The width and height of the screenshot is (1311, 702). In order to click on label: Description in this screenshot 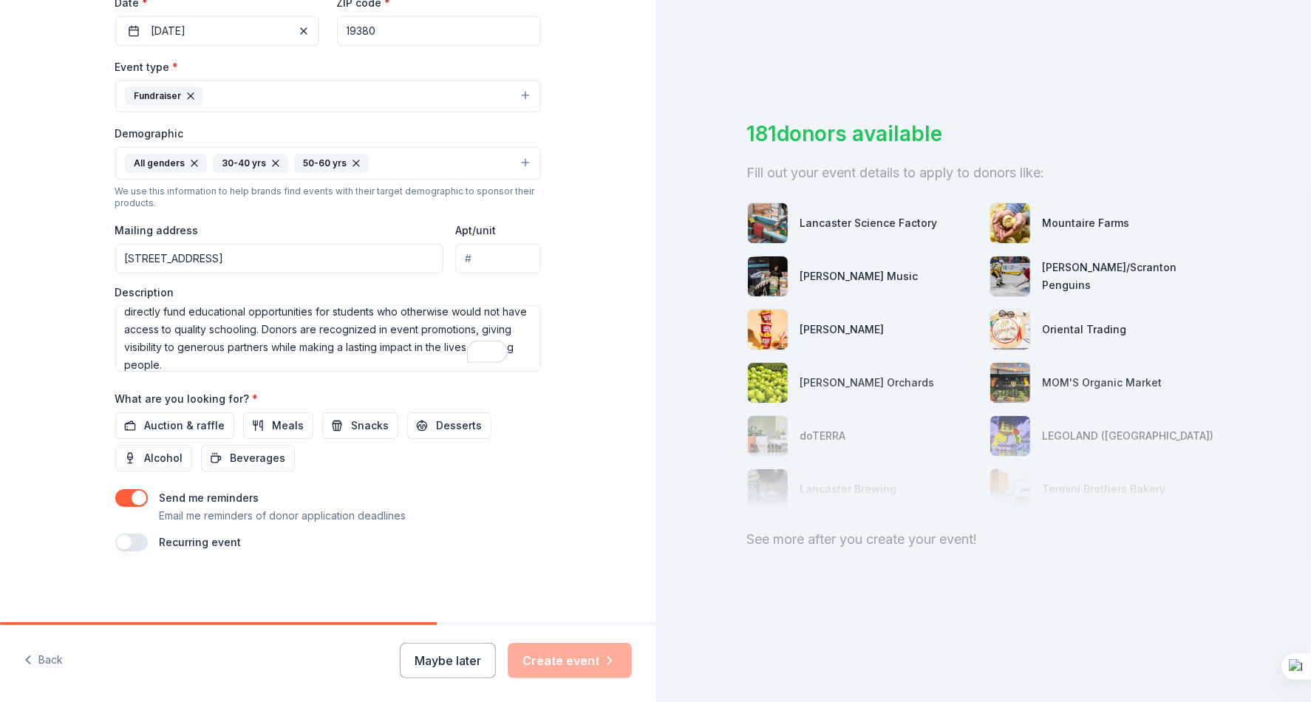, I will do `click(145, 293)`.